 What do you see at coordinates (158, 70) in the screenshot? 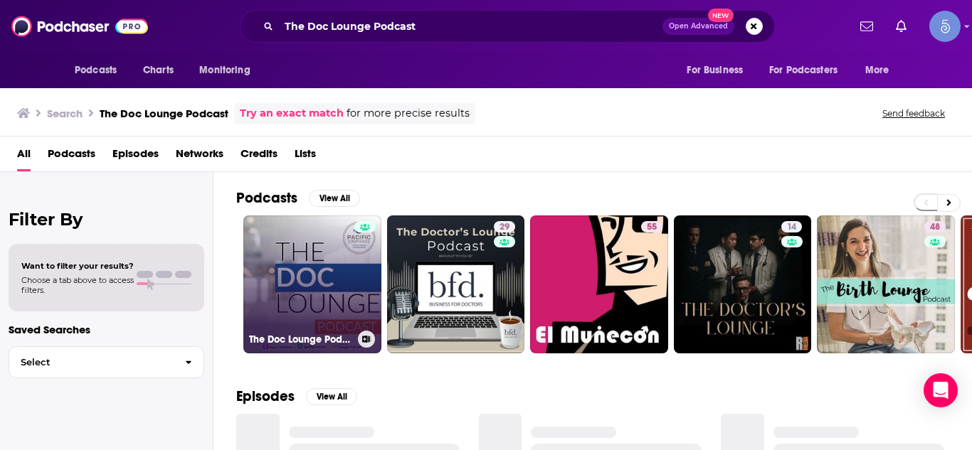
I see `span: Charts` at bounding box center [158, 70].